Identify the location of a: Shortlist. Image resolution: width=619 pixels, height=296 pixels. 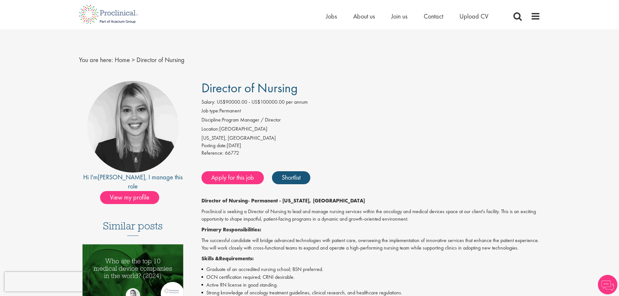
(291, 178).